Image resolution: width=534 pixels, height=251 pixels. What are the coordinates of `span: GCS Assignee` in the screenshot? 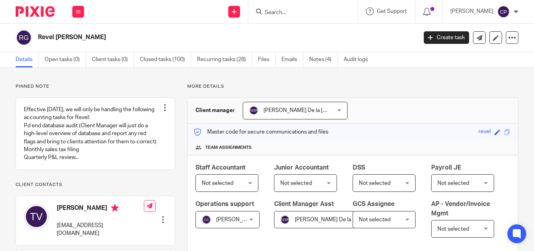 It's located at (373, 204).